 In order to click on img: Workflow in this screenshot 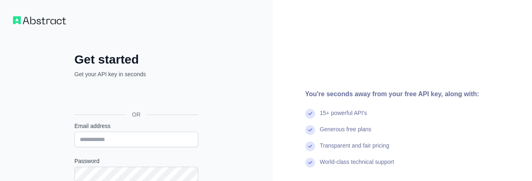, I will do `click(40, 20)`.